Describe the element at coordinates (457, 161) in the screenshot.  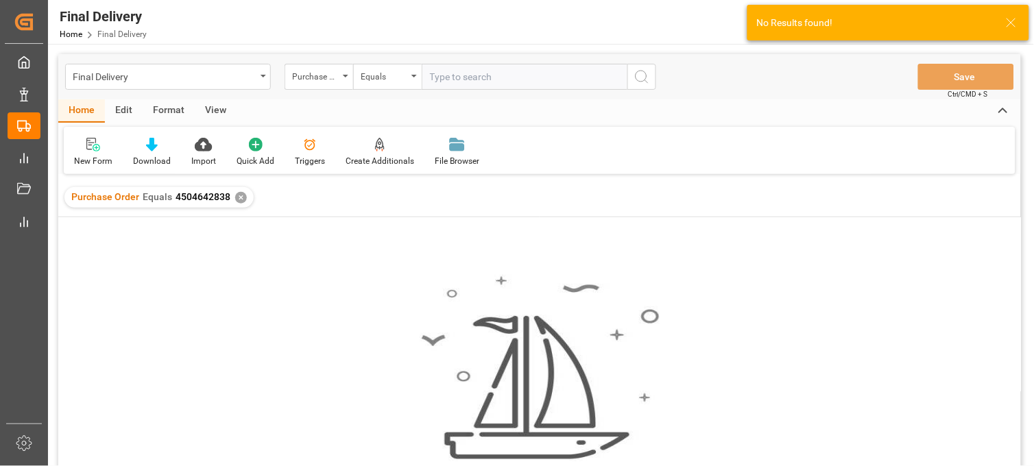
I see `div: File Browser` at that location.